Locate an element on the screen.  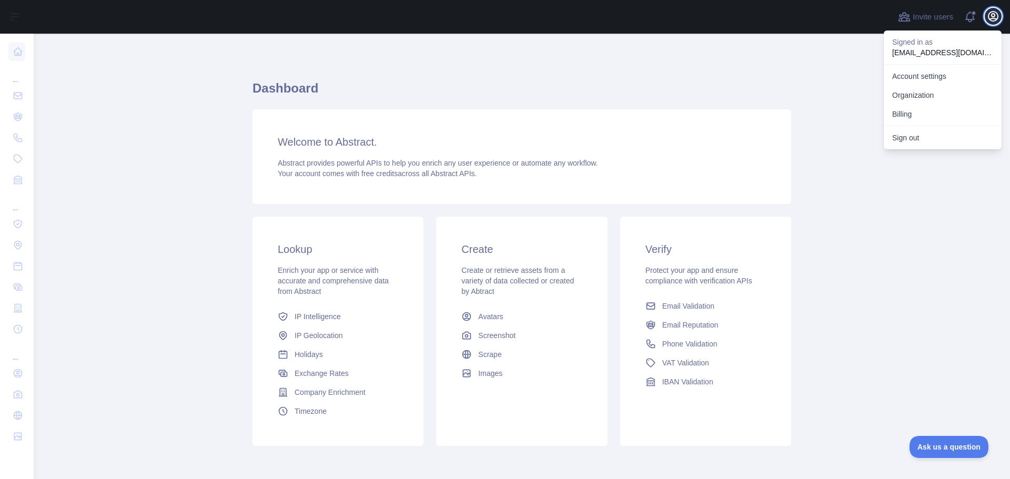
a: Account settings is located at coordinates (943, 76).